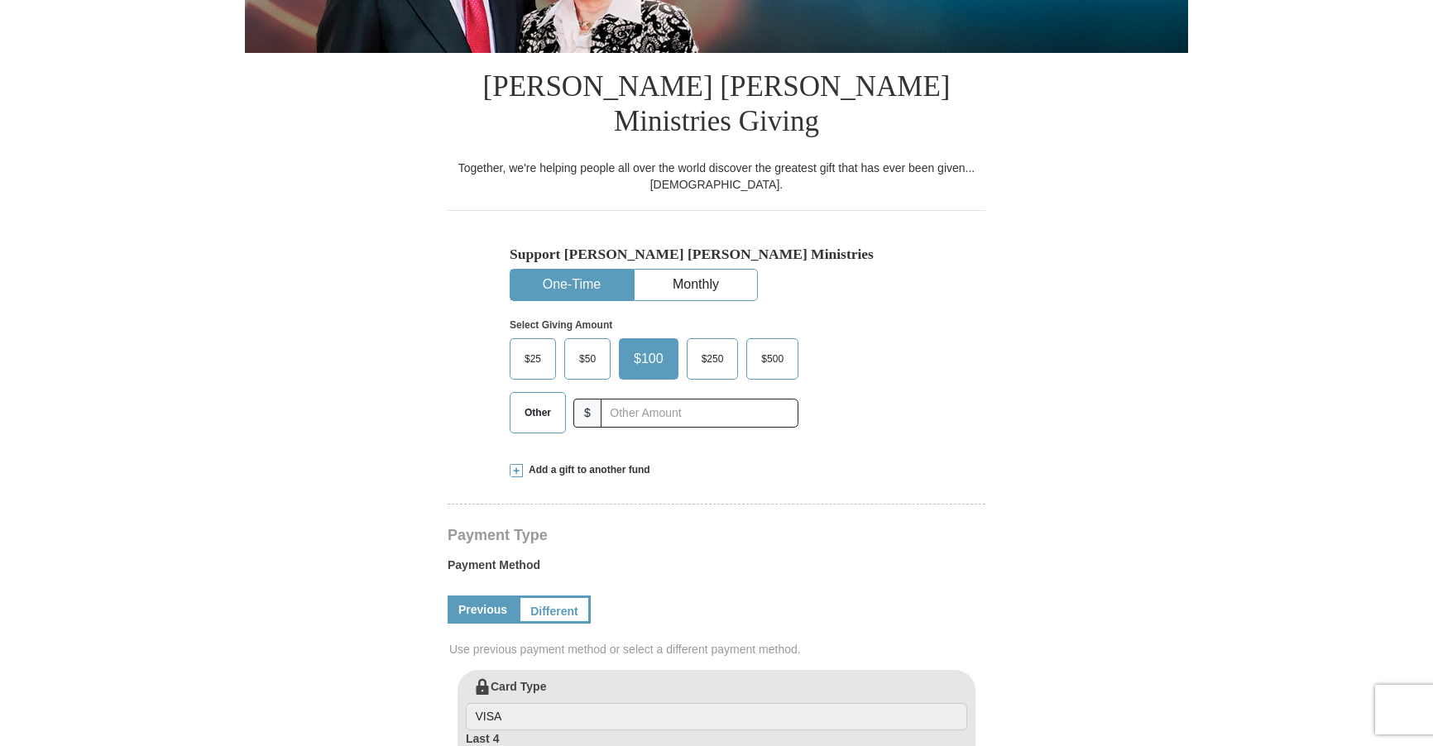 This screenshot has height=746, width=1433. I want to click on strong: Select Giving Amount, so click(561, 325).